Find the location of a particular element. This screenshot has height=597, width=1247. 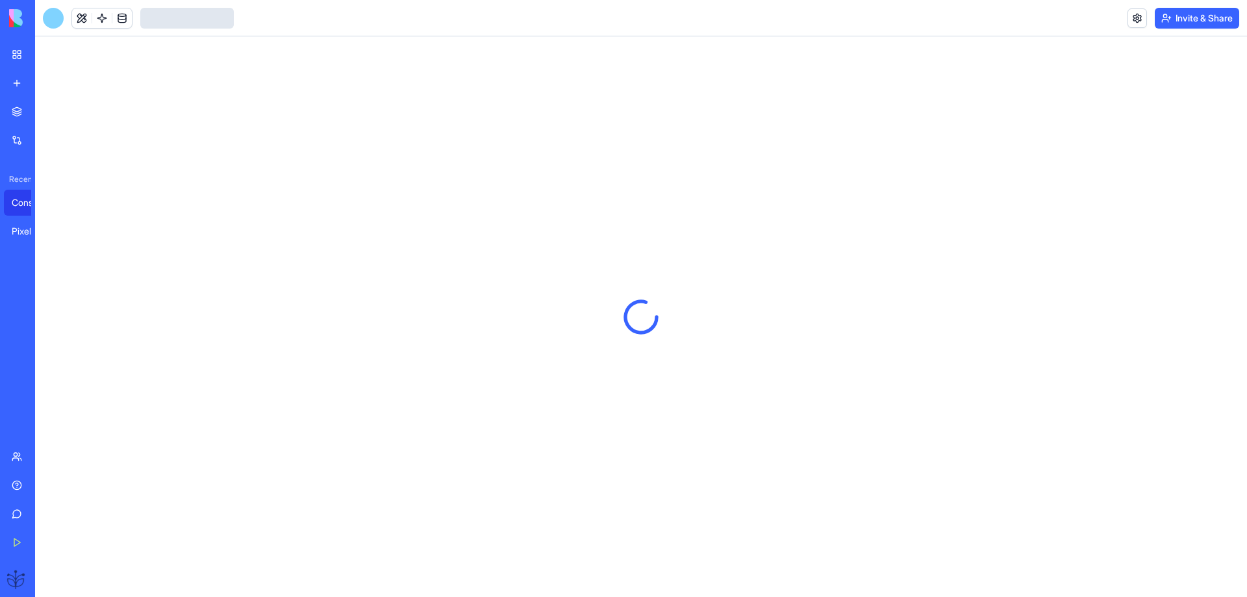

a: PixelCraft Studio is located at coordinates (30, 231).